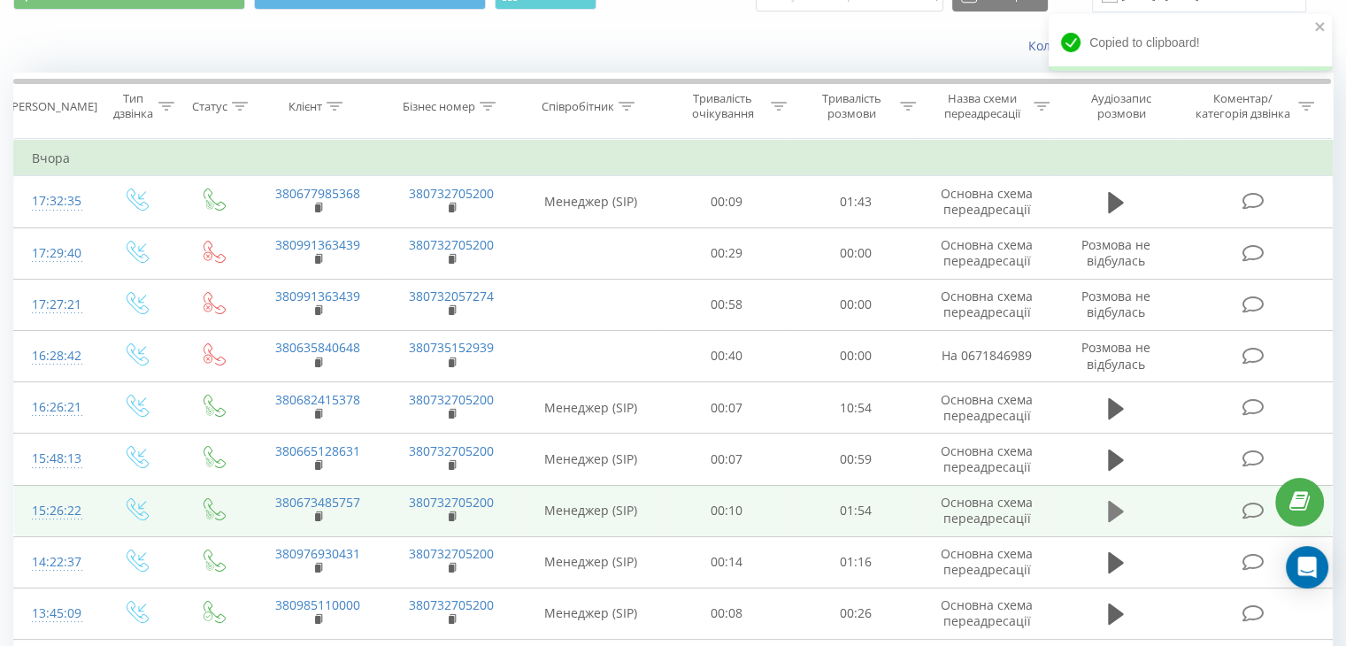 This screenshot has width=1346, height=646. Describe the element at coordinates (55, 201) in the screenshot. I see `div: 17:32:35` at that location.